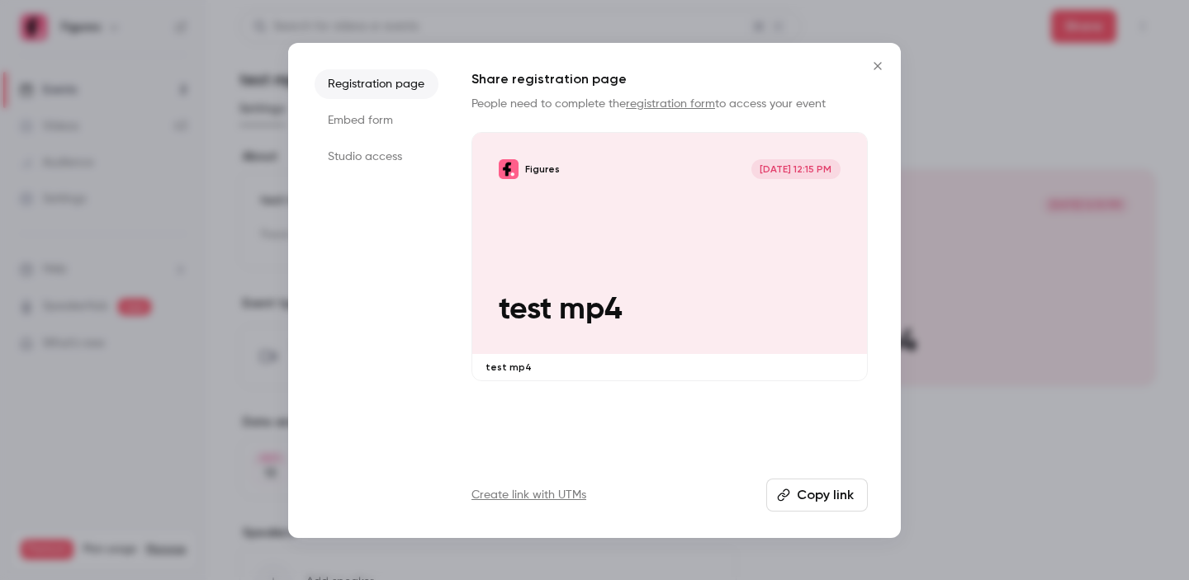 The image size is (1189, 580). What do you see at coordinates (376, 84) in the screenshot?
I see `li: Registration page` at bounding box center [376, 84].